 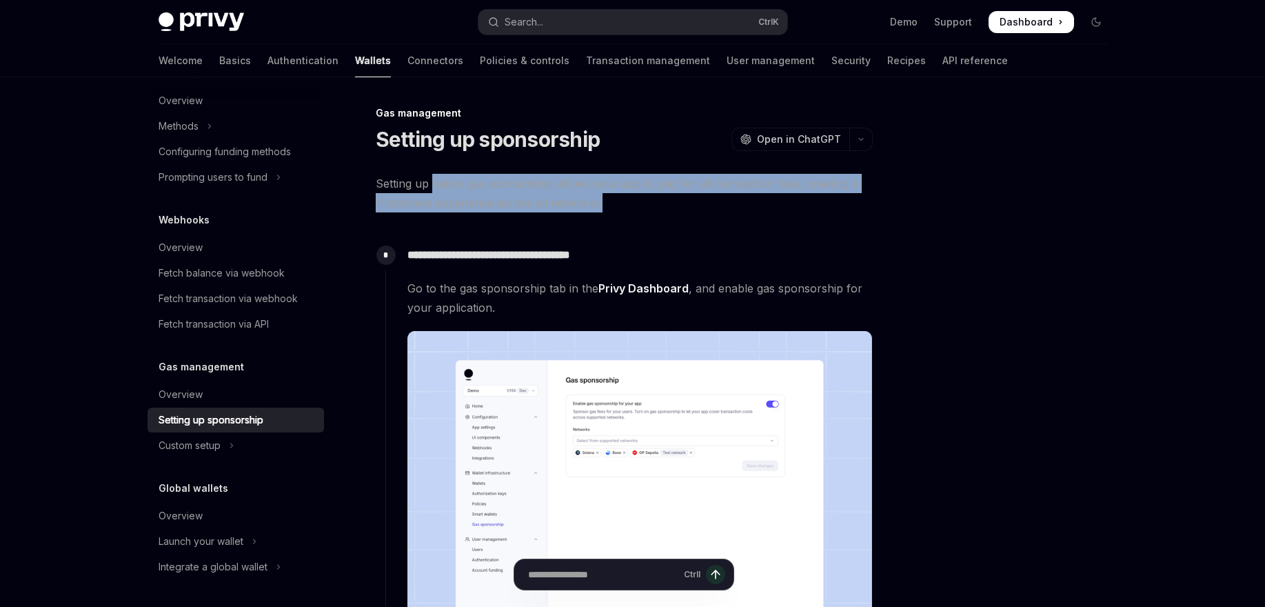 What do you see at coordinates (236, 324) in the screenshot?
I see `a: Fetch transaction via API` at bounding box center [236, 324].